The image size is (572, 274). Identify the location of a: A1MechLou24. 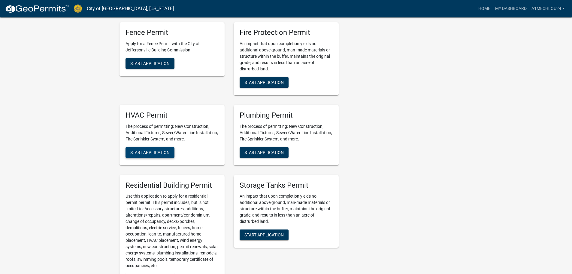
(548, 9).